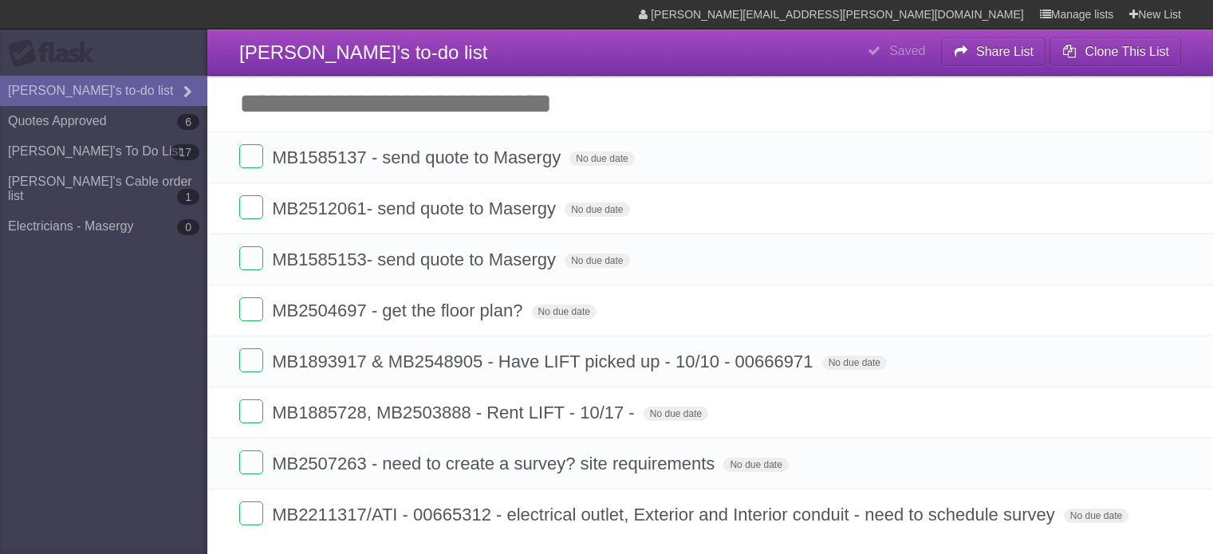 This screenshot has height=554, width=1213. What do you see at coordinates (188, 197) in the screenshot?
I see `b: 1` at bounding box center [188, 197].